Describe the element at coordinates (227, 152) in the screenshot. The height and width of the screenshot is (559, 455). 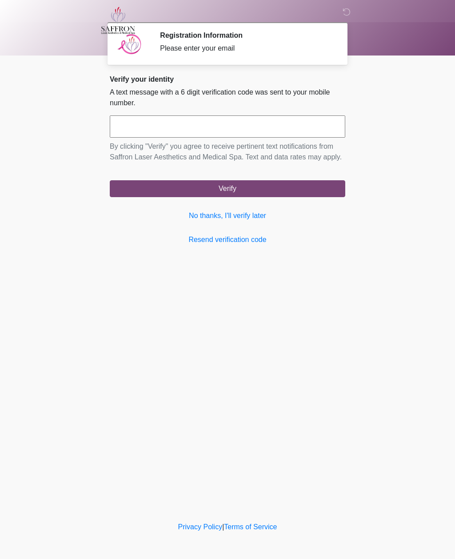
I see `p: By clicking "Verify" you agree to receive pertinent text notifications from Saffron Laser Aesthet...` at that location.